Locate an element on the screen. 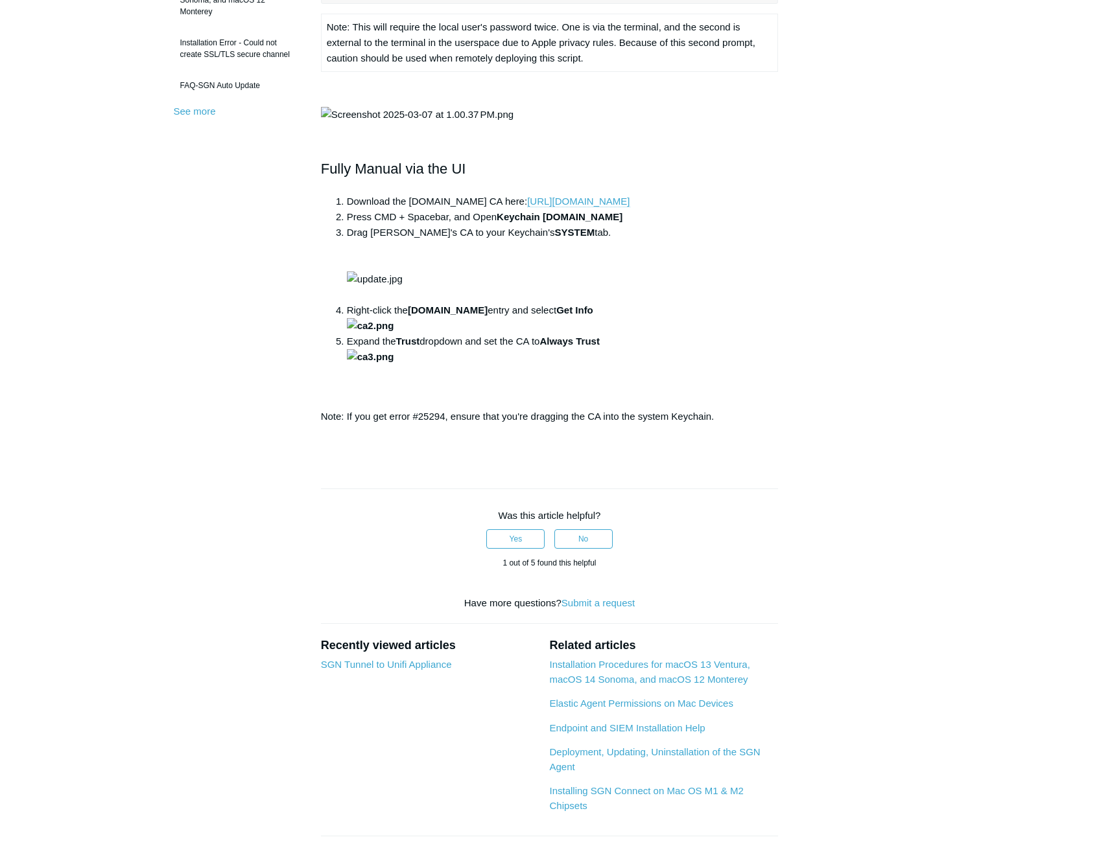 The image size is (1099, 846). a: FAQ-SGN Auto Update is located at coordinates (237, 86).